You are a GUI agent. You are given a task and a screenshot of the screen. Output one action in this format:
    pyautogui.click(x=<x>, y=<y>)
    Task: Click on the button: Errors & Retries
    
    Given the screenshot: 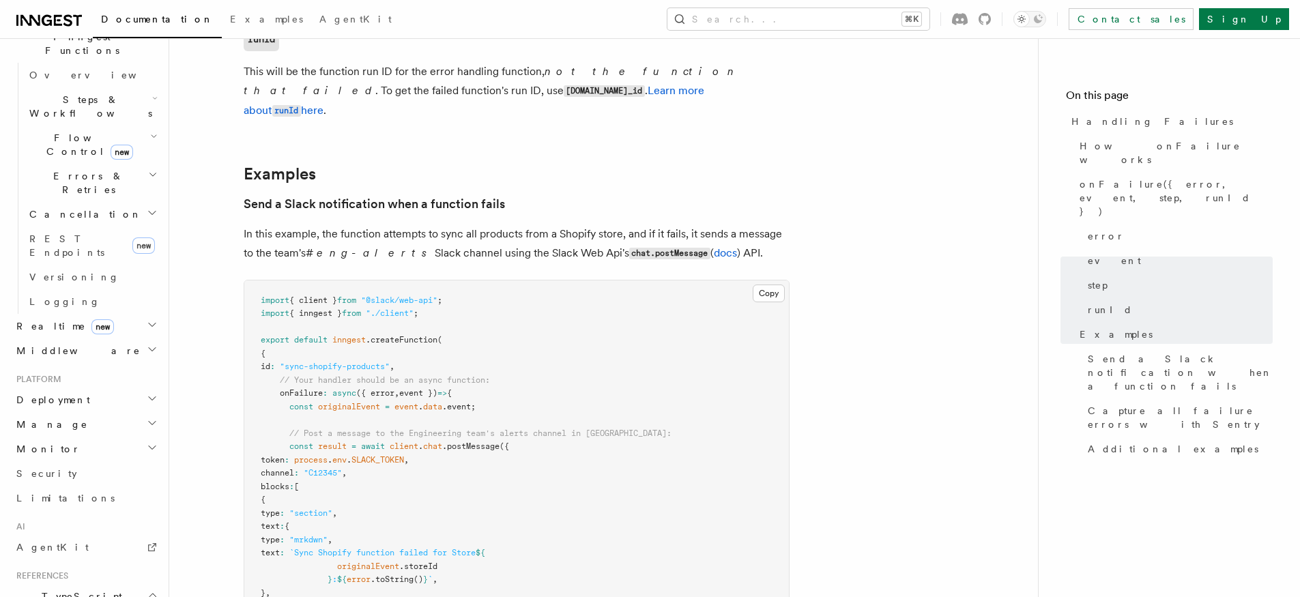 What is the action you would take?
    pyautogui.click(x=92, y=183)
    